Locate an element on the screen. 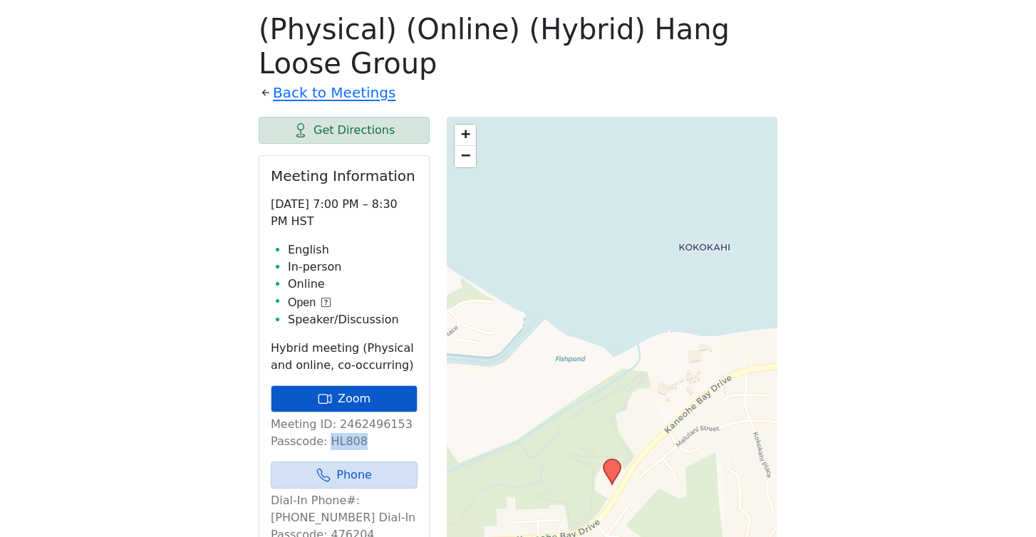 This screenshot has height=537, width=1036. li: Speaker/Discussion is located at coordinates (353, 320).